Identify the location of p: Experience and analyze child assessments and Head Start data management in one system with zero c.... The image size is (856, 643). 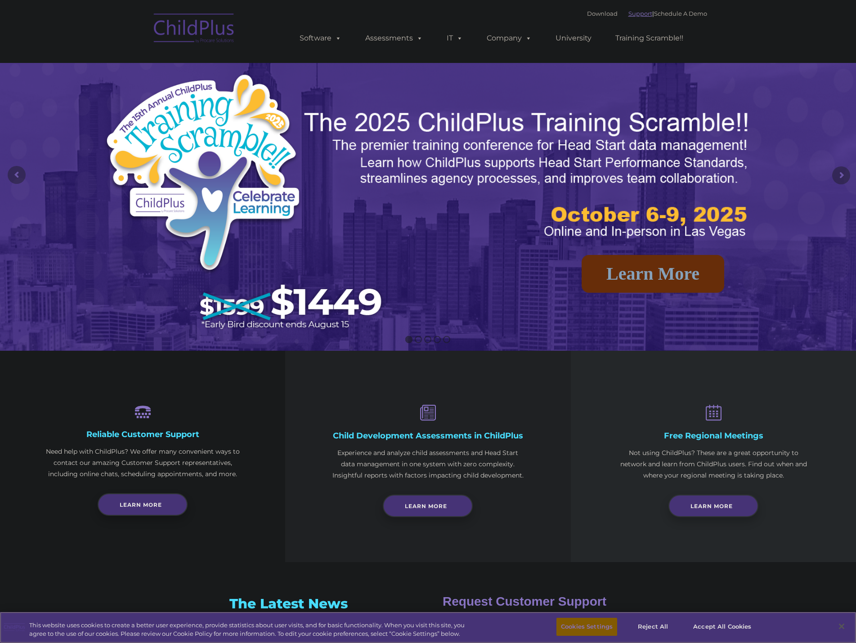
(428, 464).